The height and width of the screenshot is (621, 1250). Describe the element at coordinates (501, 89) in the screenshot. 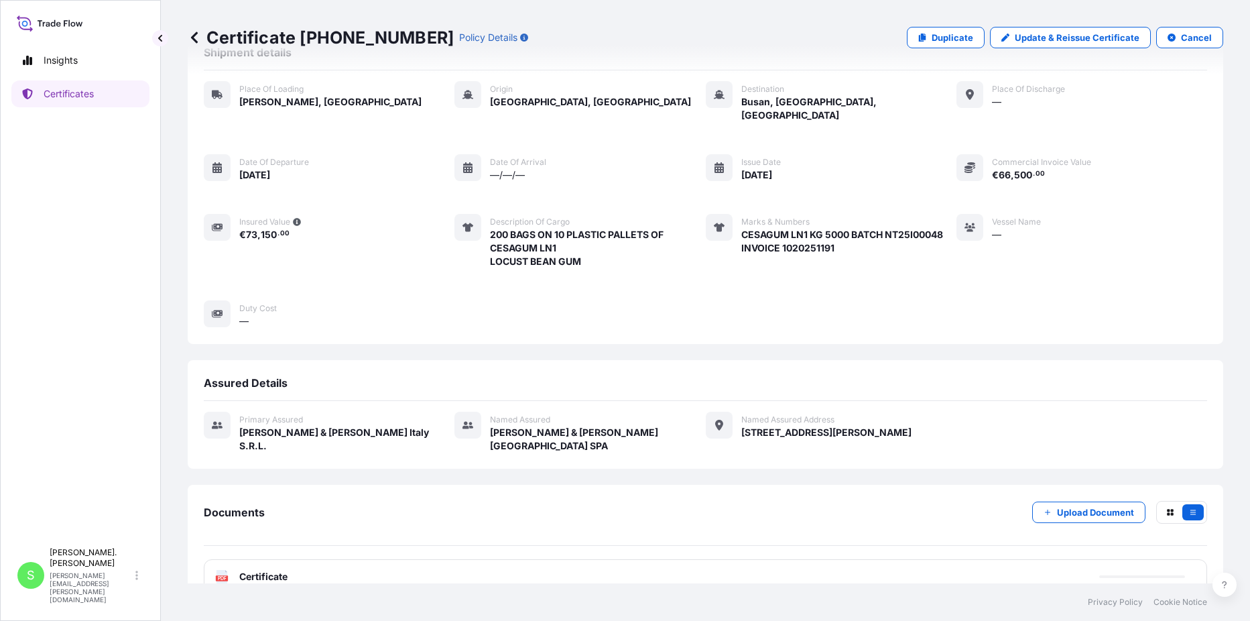

I see `span: Origin` at that location.